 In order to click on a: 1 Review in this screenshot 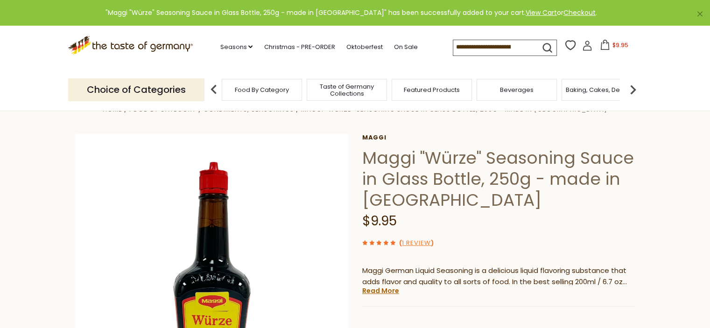, I will do `click(416, 243)`.